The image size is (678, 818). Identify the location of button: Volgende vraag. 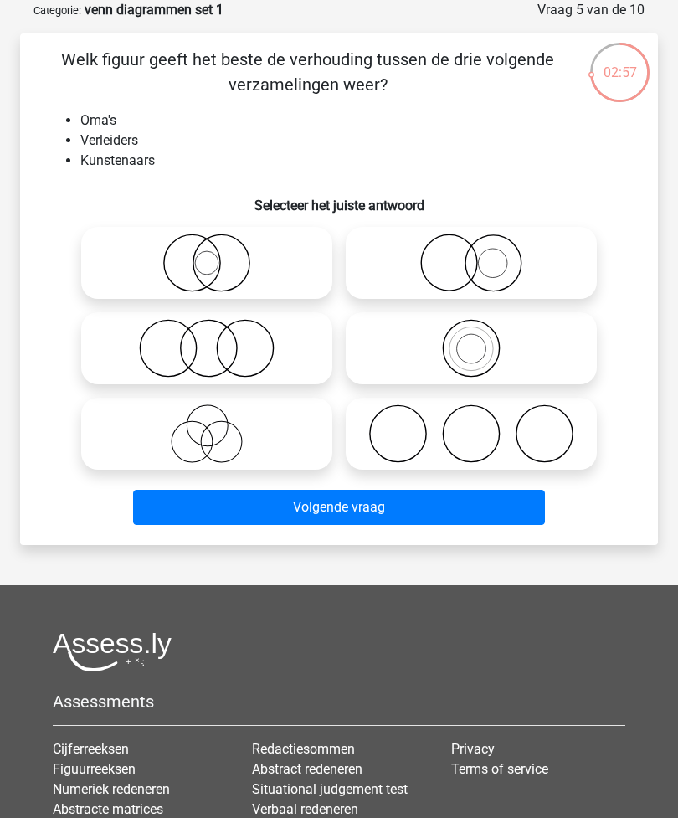
(339, 507).